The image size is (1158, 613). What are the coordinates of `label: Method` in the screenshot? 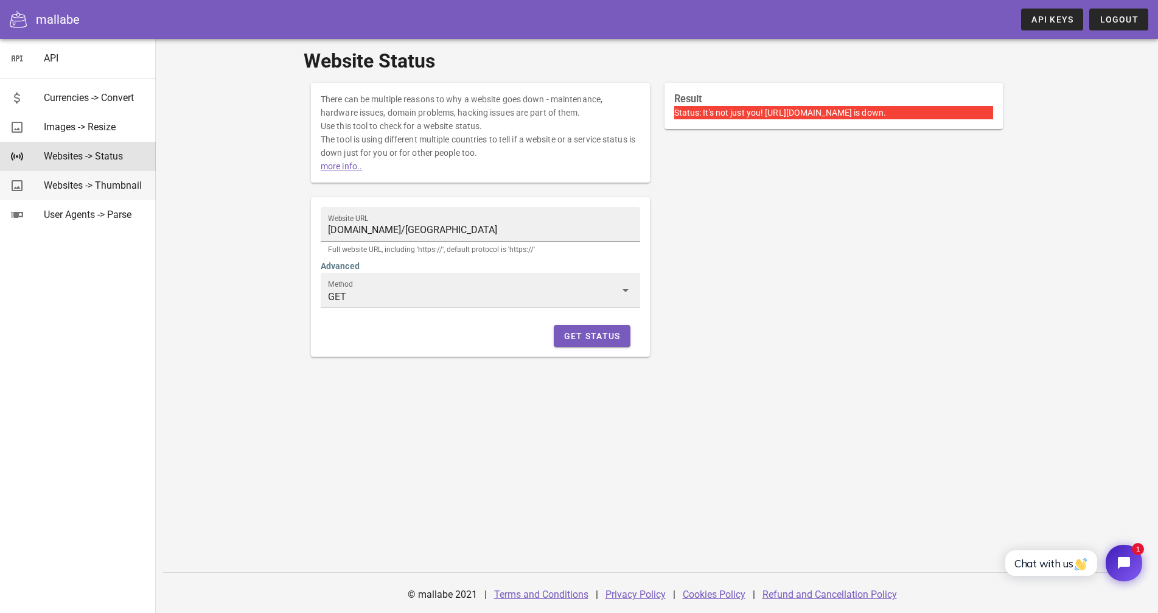 It's located at (340, 284).